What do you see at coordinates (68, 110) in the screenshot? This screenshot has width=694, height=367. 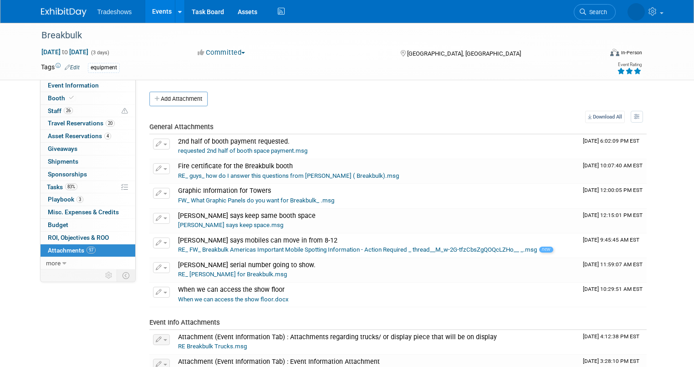 I see `span: 26` at bounding box center [68, 110].